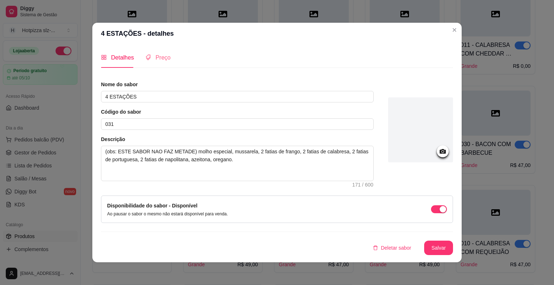 This screenshot has width=554, height=285. Describe the element at coordinates (439, 248) in the screenshot. I see `button: Salvar` at that location.